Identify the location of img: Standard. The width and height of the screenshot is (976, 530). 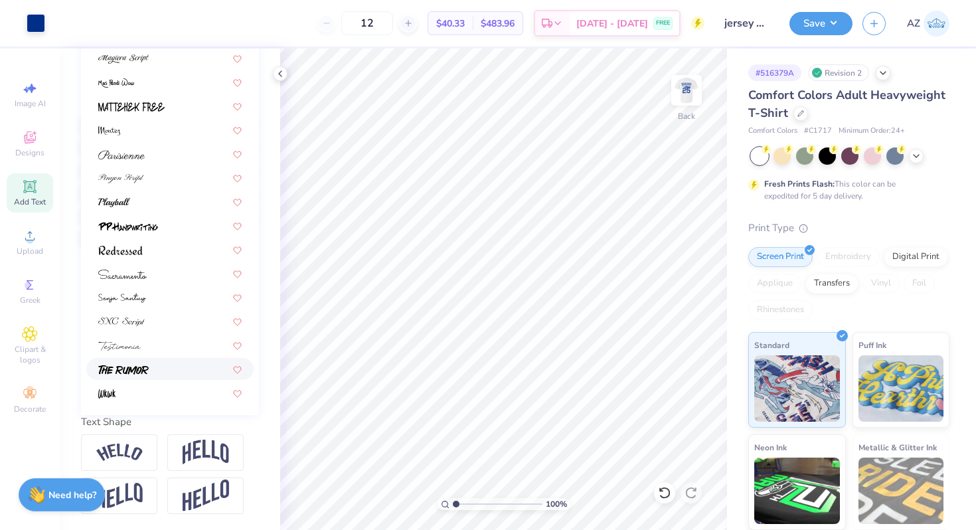
(797, 389).